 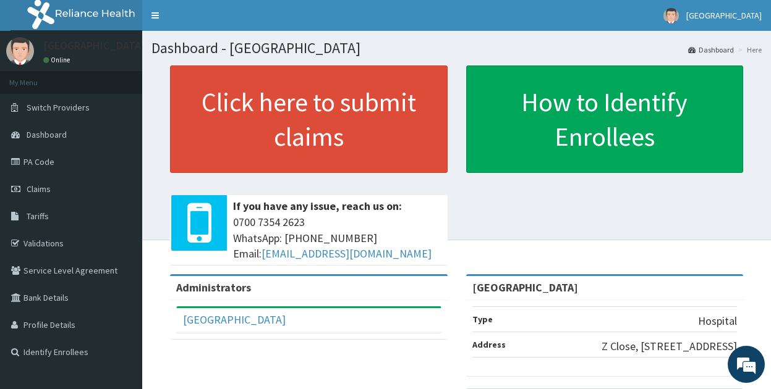 What do you see at coordinates (604, 119) in the screenshot?
I see `a: How to Identify Enrollees` at bounding box center [604, 119].